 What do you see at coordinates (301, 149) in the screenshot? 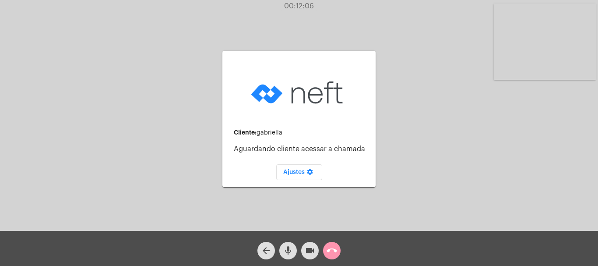
I see `p: Aguardando cliente acessar a chamada` at bounding box center [301, 149].